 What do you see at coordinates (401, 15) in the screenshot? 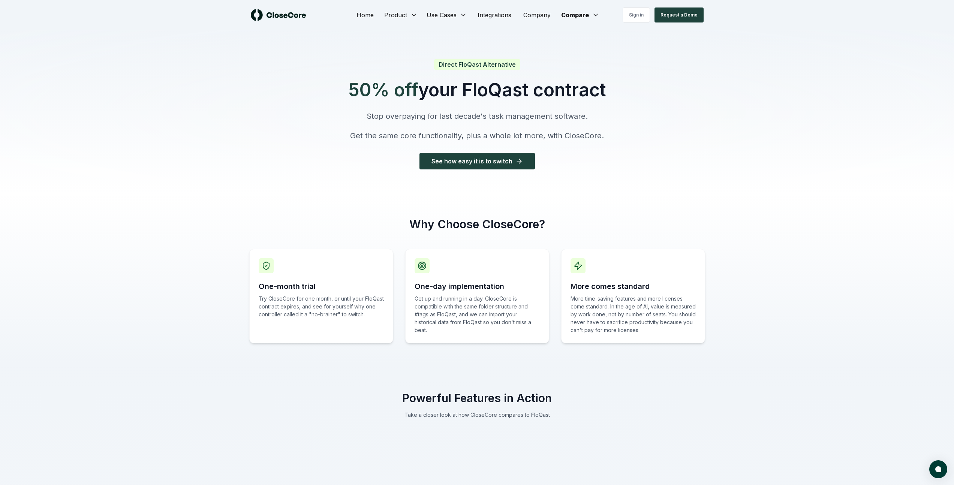
I see `button: Product` at bounding box center [401, 15].